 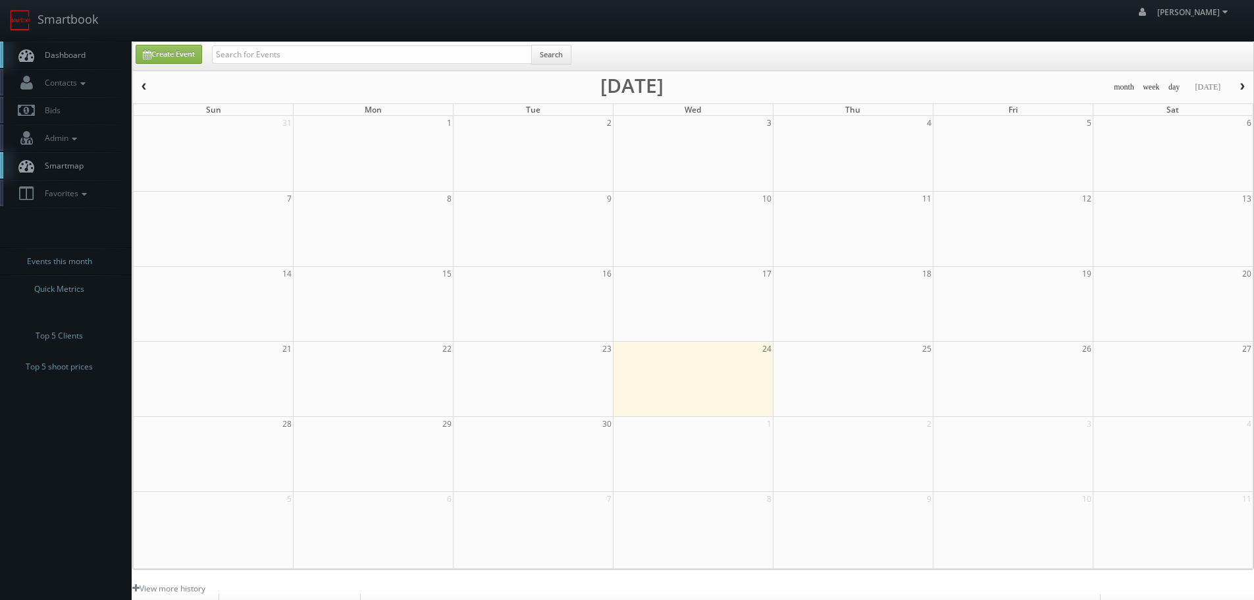 What do you see at coordinates (1151, 87) in the screenshot?
I see `button: week` at bounding box center [1151, 87].